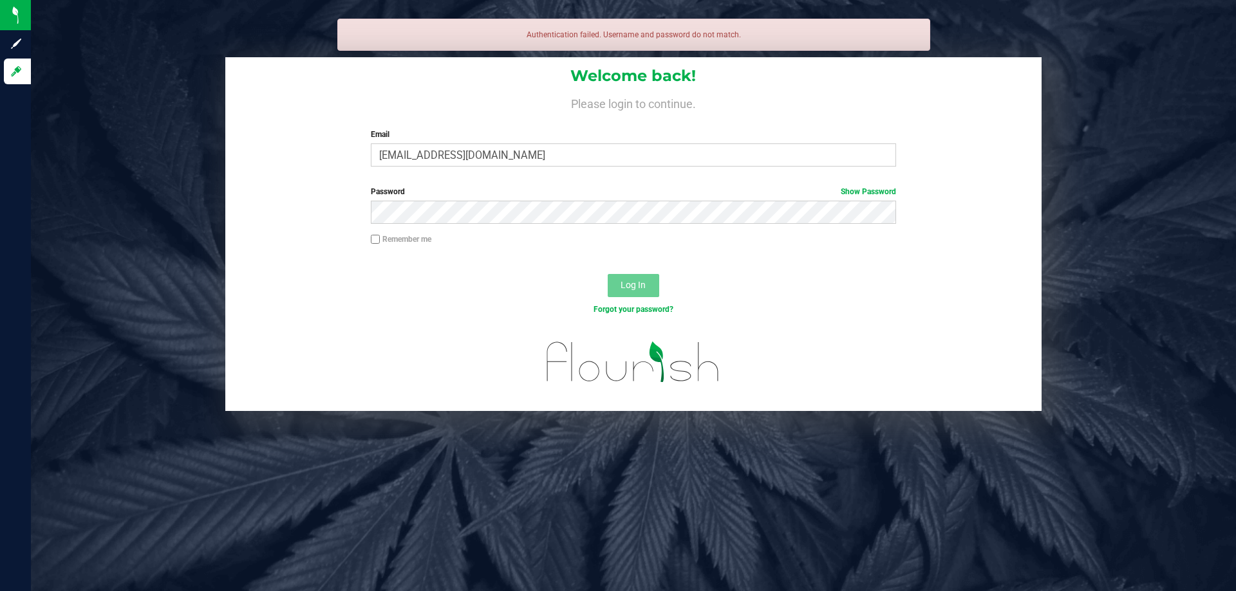  I want to click on label: Remember me, so click(401, 239).